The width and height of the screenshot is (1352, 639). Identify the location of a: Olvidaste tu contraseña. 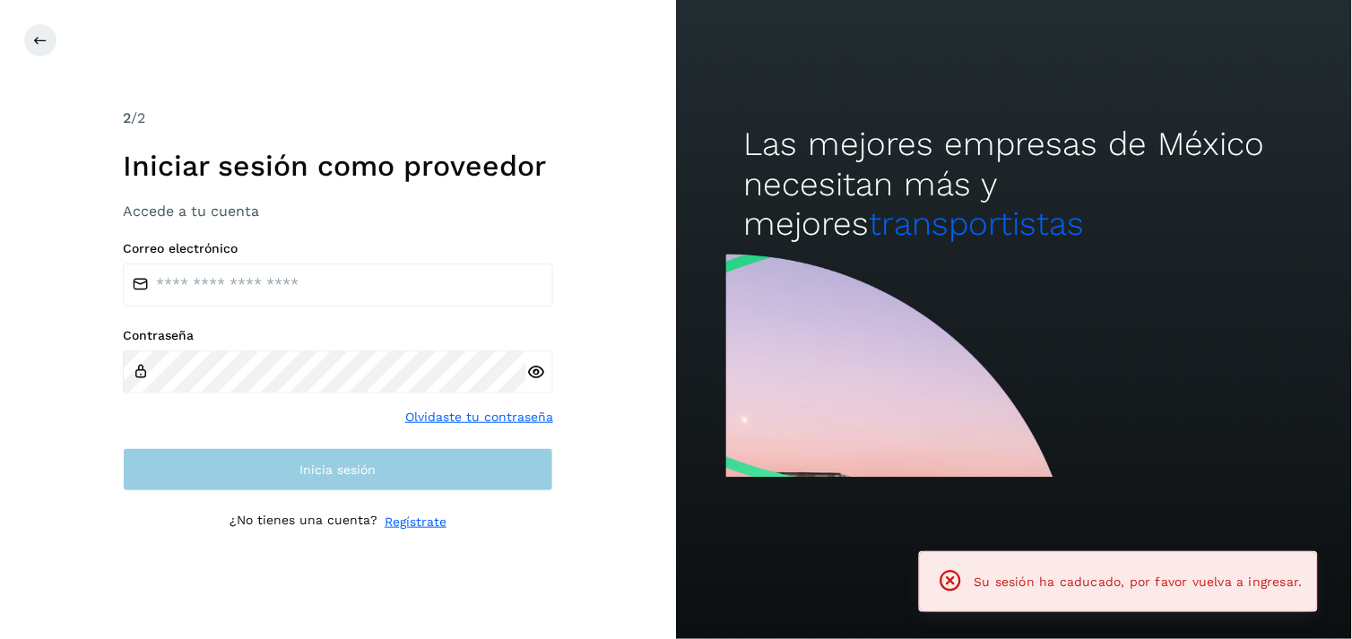
(479, 417).